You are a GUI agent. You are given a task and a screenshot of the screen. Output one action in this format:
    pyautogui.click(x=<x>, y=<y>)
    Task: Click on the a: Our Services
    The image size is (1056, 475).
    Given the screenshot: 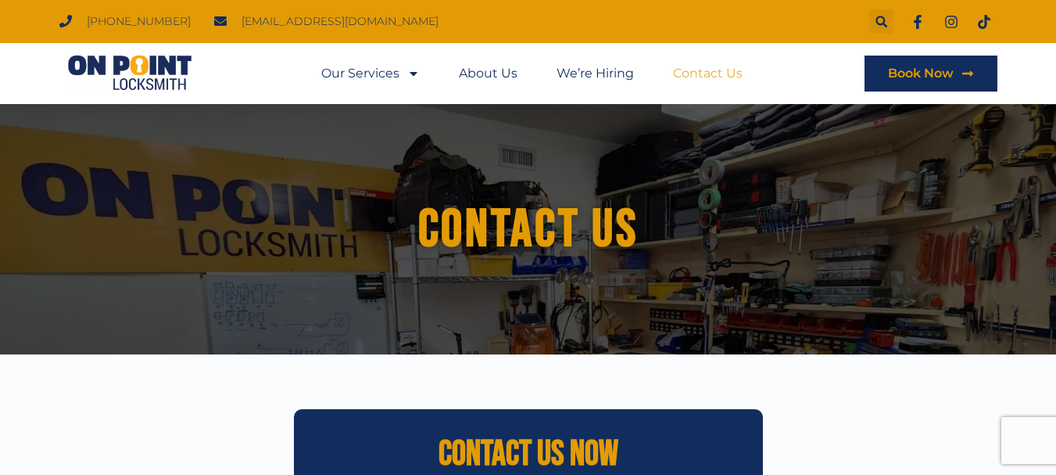 What is the action you would take?
    pyautogui.click(x=371, y=74)
    